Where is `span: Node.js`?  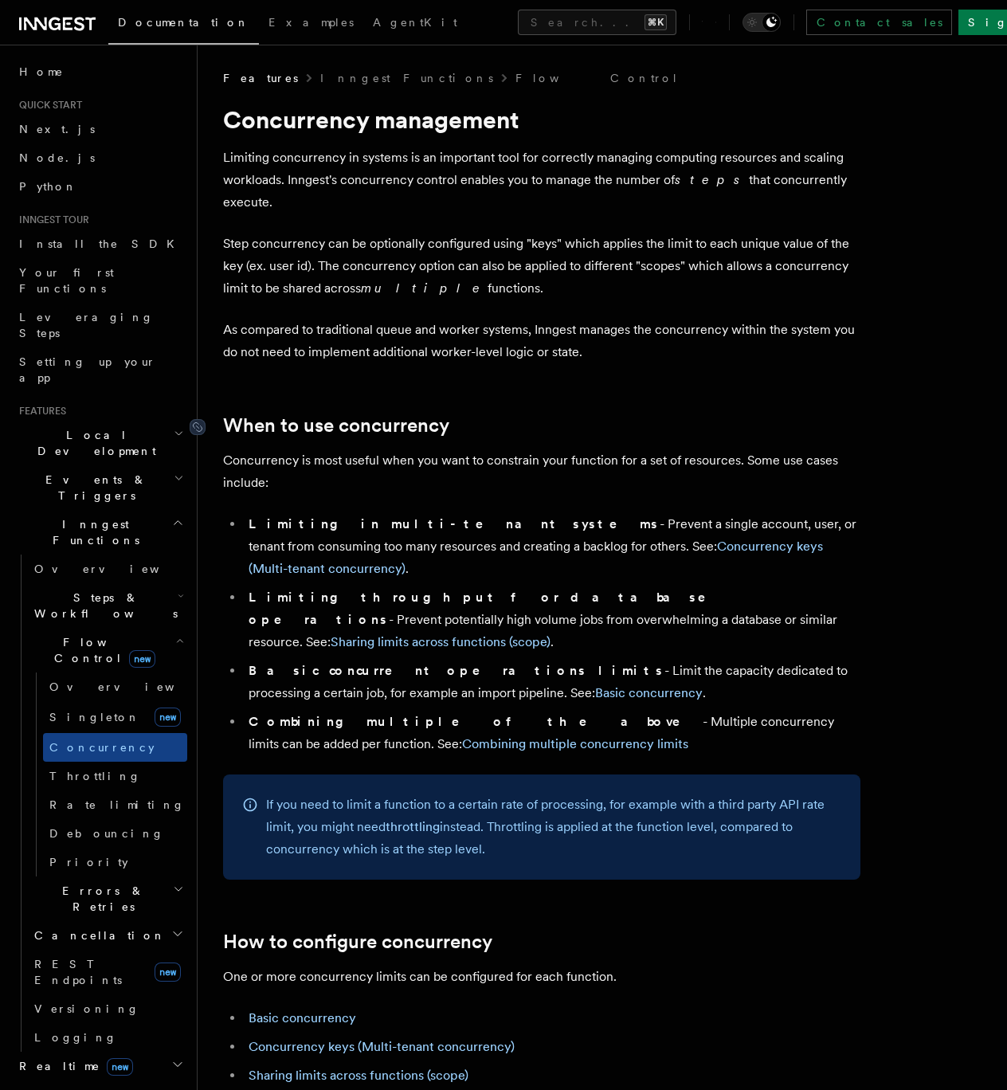 span: Node.js is located at coordinates (57, 158).